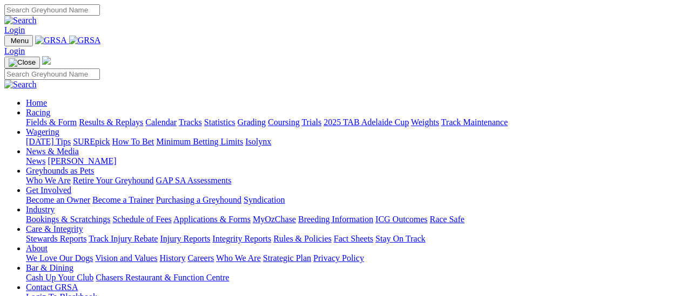 This screenshot has width=679, height=296. I want to click on a: Coursing, so click(283, 122).